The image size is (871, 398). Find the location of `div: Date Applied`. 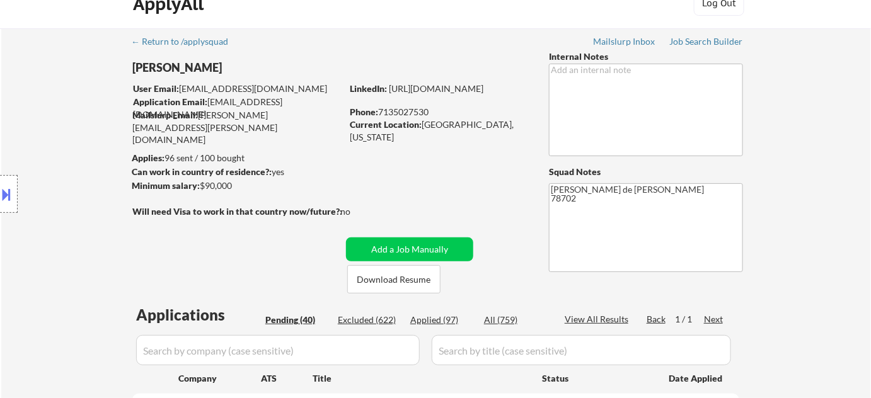

div: Date Applied is located at coordinates (696, 379).